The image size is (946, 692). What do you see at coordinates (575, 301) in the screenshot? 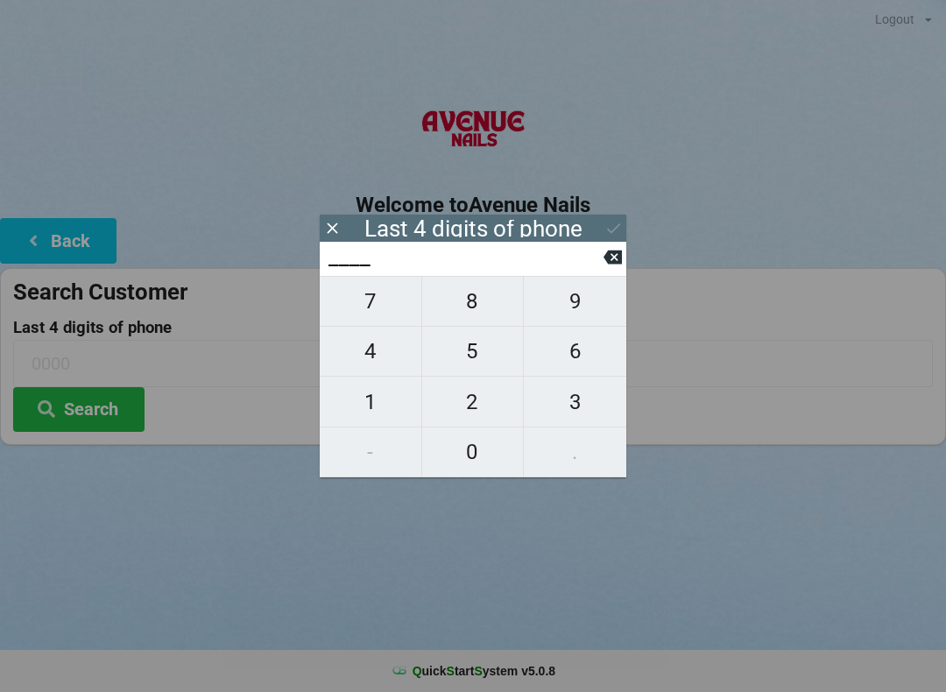
I see `button: 9` at bounding box center [575, 301].